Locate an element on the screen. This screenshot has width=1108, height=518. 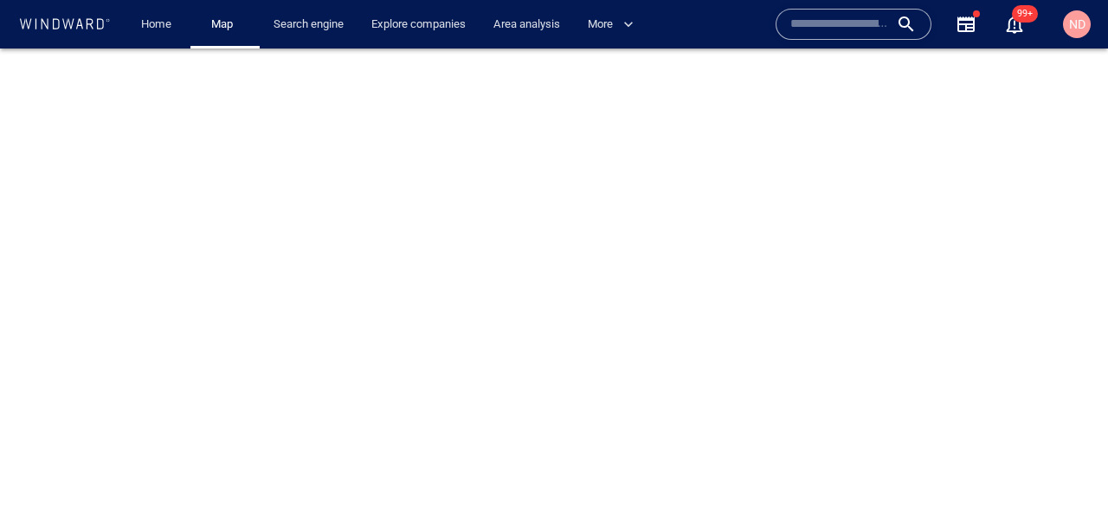
div: Notification center is located at coordinates (1014, 24).